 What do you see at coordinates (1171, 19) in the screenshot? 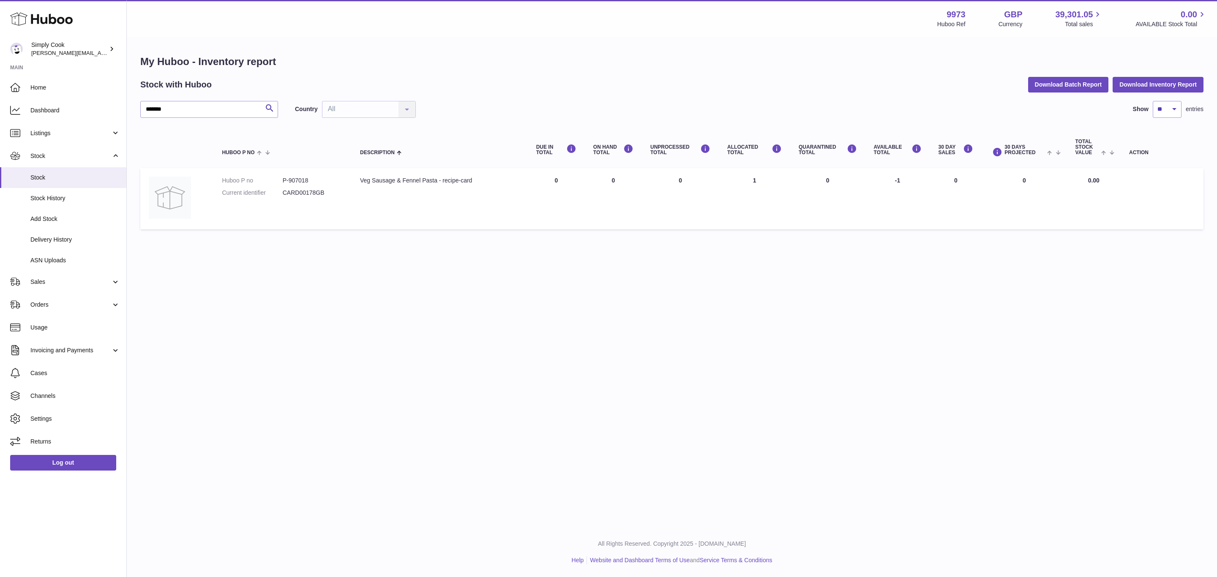
I see `a: 0.00 AVAILABLE Stock Total` at bounding box center [1171, 19].